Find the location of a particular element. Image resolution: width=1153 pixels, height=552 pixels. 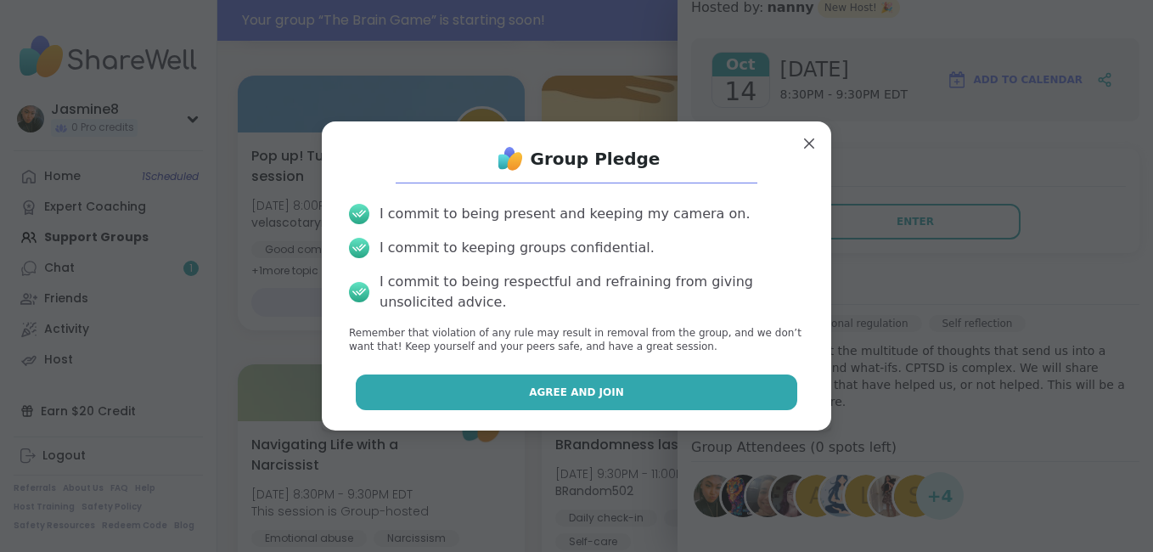

div: I commit to being respectful and refraining from giving unsolicited advice. is located at coordinates (592, 292).